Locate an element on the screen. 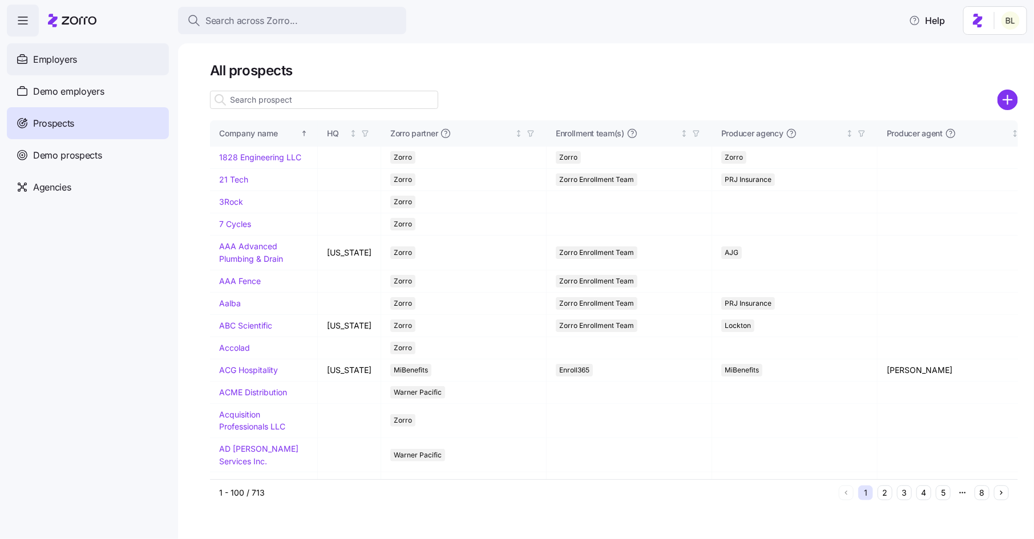 The image size is (1034, 539). a: Prospects is located at coordinates (88, 123).